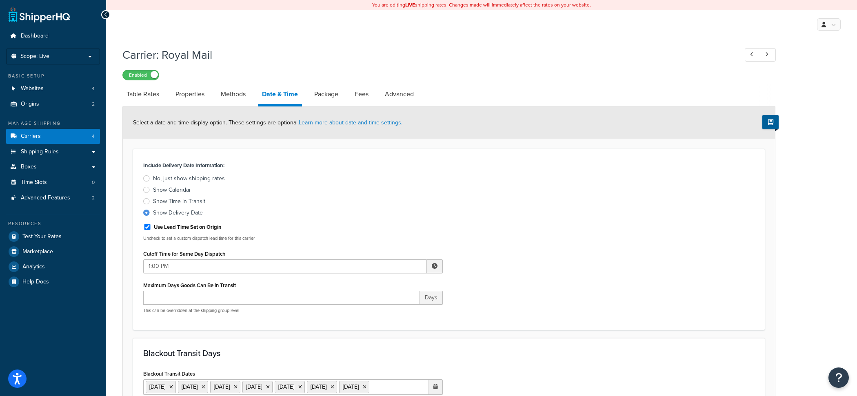 This screenshot has width=857, height=396. What do you see at coordinates (53, 136) in the screenshot?
I see `li: Carriers` at bounding box center [53, 136].